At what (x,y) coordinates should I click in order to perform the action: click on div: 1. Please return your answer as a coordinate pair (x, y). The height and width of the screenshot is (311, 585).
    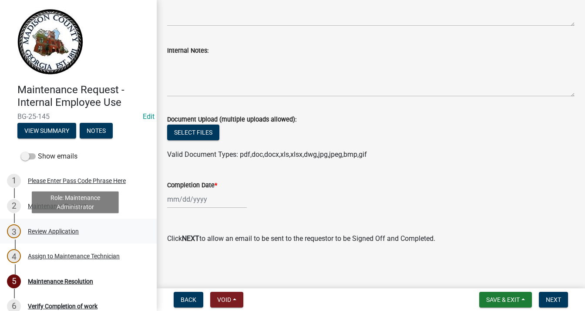
    Looking at the image, I should click on (14, 181).